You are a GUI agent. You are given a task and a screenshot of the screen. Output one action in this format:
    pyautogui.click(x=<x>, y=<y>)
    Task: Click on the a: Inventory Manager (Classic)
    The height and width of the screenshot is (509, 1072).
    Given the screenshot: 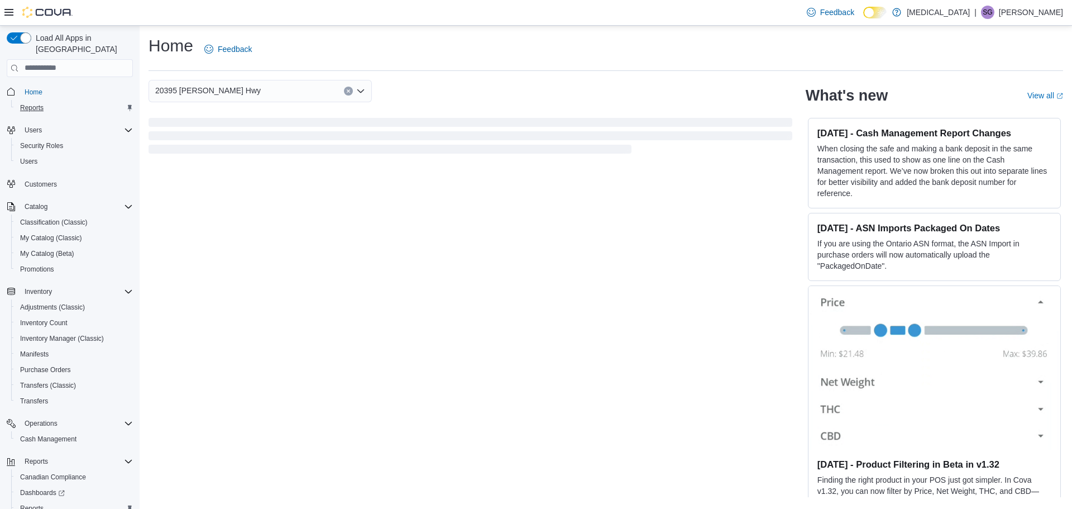 What is the action you would take?
    pyautogui.click(x=62, y=338)
    